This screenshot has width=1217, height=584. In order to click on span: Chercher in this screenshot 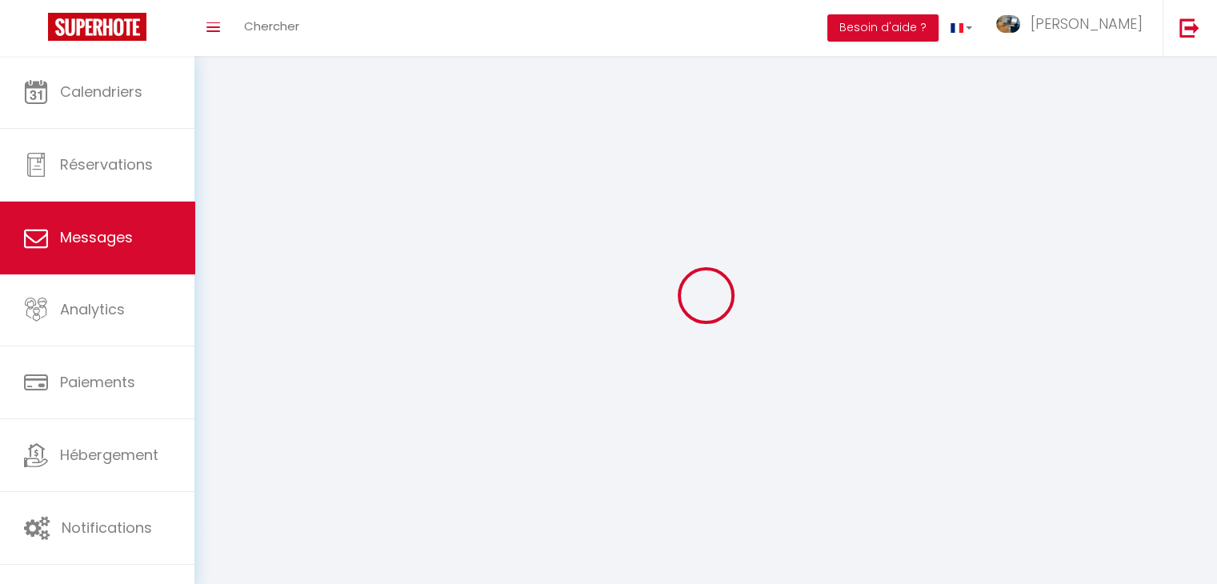, I will do `click(271, 26)`.